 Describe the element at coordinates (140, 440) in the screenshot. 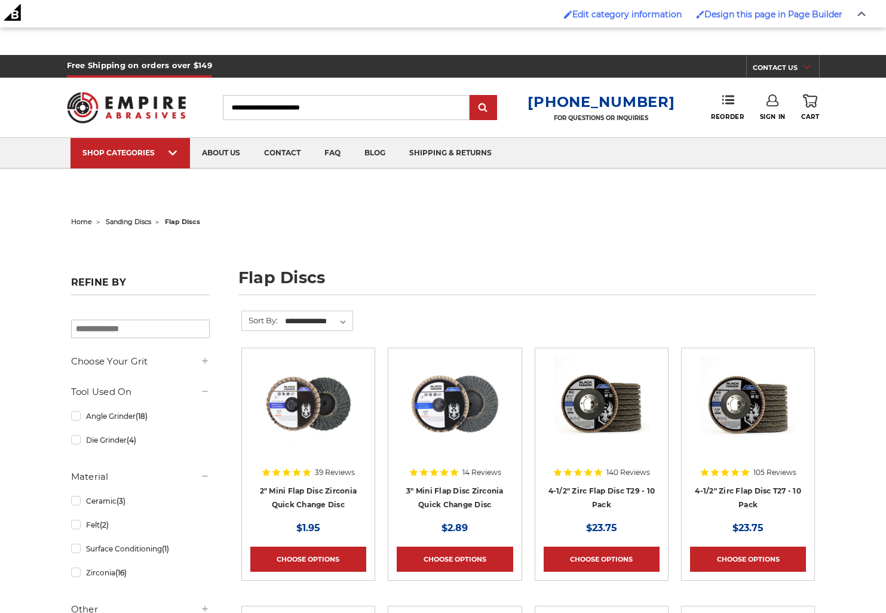

I see `a: Die Grinder` at that location.